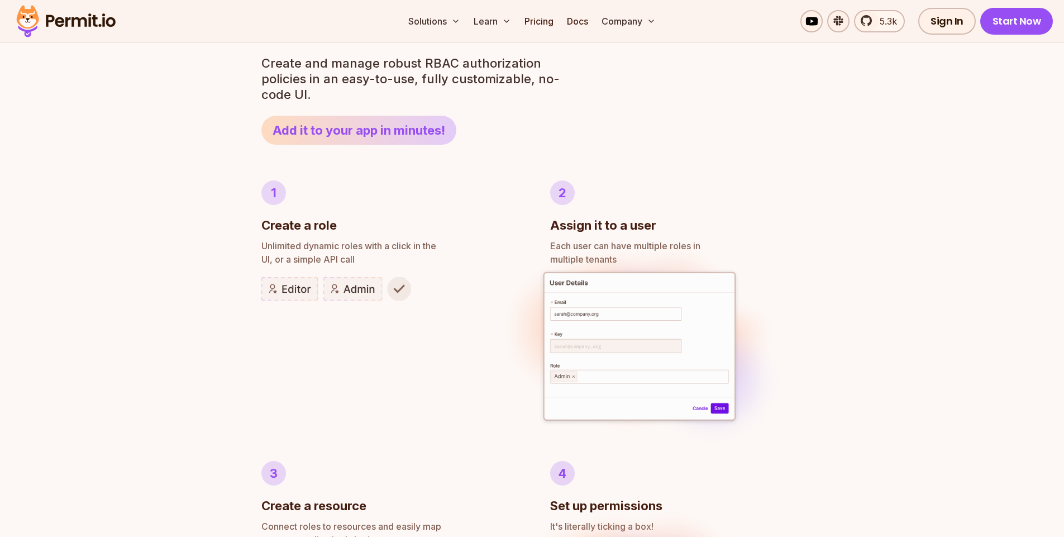 The image size is (1064, 537). I want to click on span: 5.3k, so click(885, 21).